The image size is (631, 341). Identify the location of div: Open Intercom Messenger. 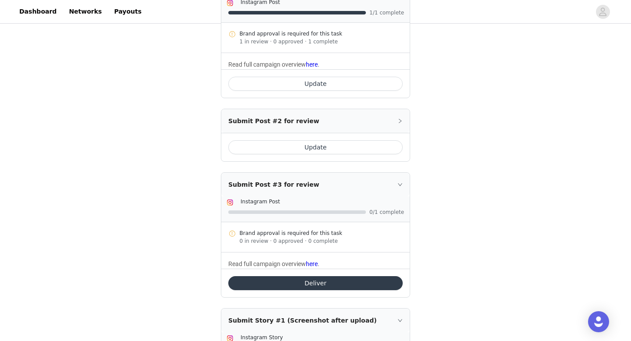
(598, 321).